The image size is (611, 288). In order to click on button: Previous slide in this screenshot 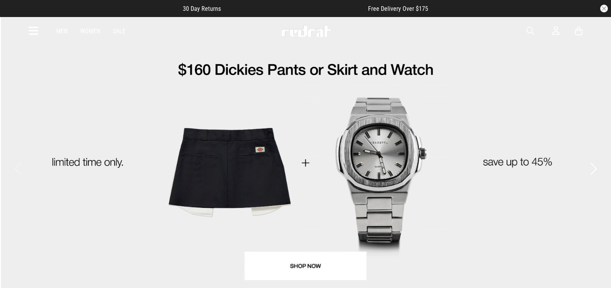, I will do `click(17, 169)`.